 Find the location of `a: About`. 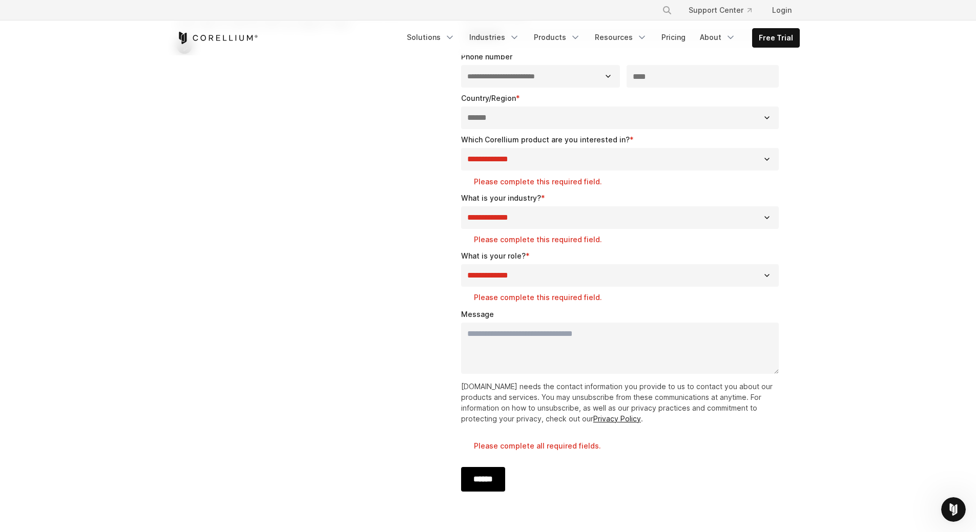

a: About is located at coordinates (718, 37).